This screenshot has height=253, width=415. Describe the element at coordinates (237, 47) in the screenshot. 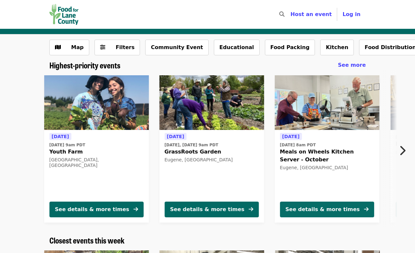

I see `button: Educational` at that location.